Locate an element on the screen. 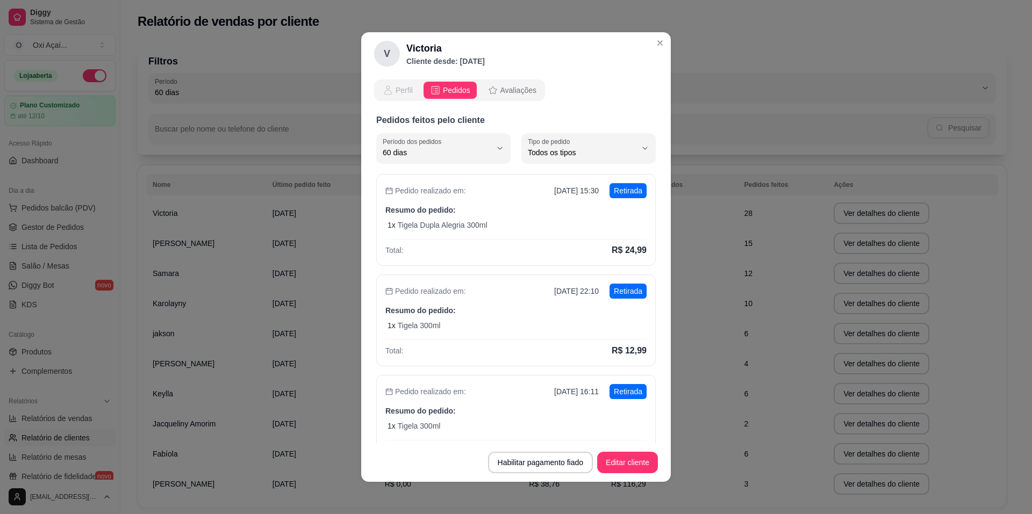 The width and height of the screenshot is (1032, 514). span: Todos os tipos is located at coordinates (582, 153).